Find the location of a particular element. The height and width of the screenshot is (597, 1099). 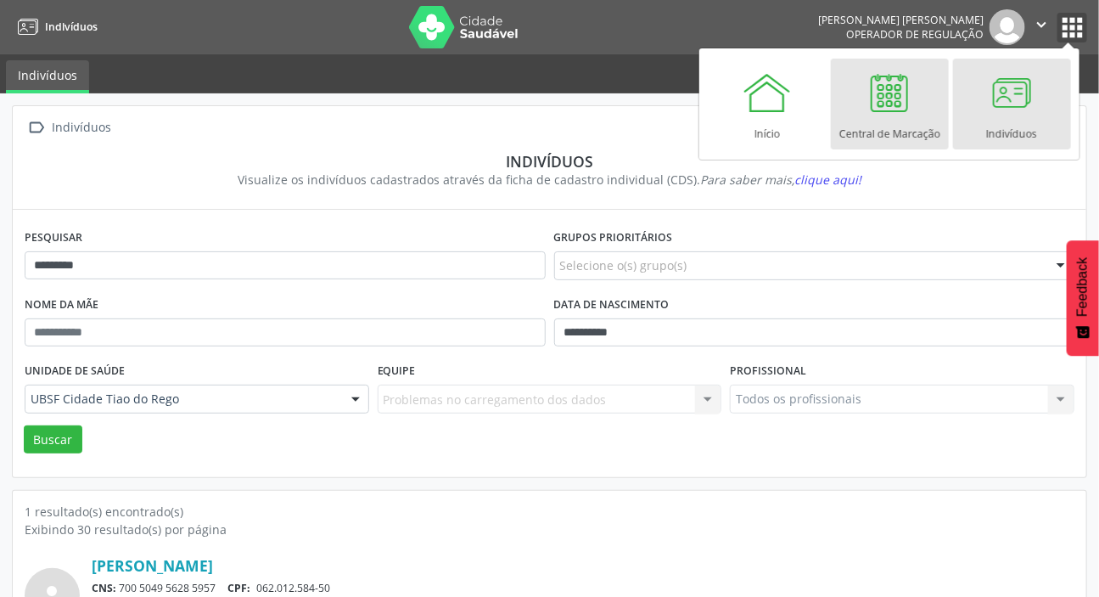

a: Início is located at coordinates (767, 104).